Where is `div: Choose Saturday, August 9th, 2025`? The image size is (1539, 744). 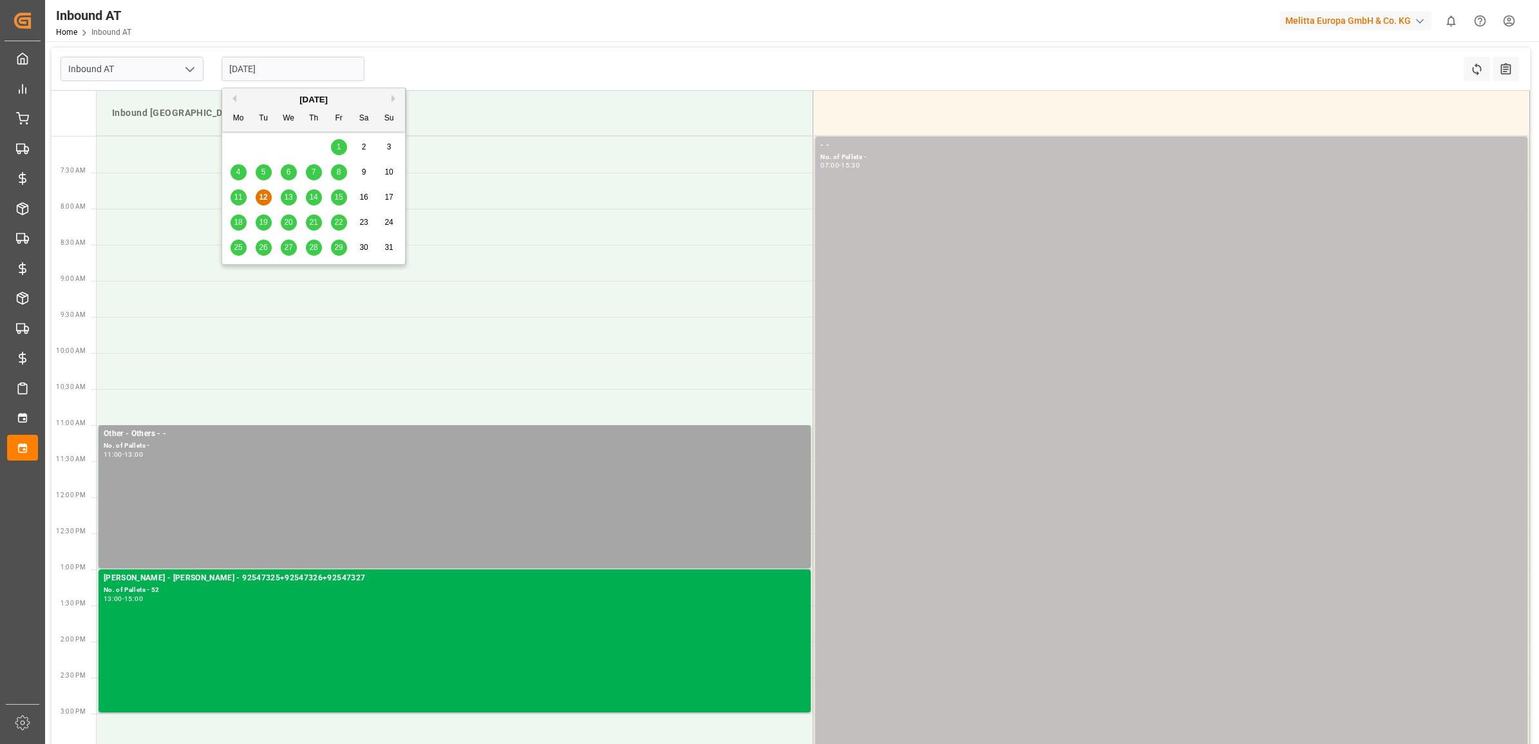 div: Choose Saturday, August 9th, 2025 is located at coordinates (364, 172).